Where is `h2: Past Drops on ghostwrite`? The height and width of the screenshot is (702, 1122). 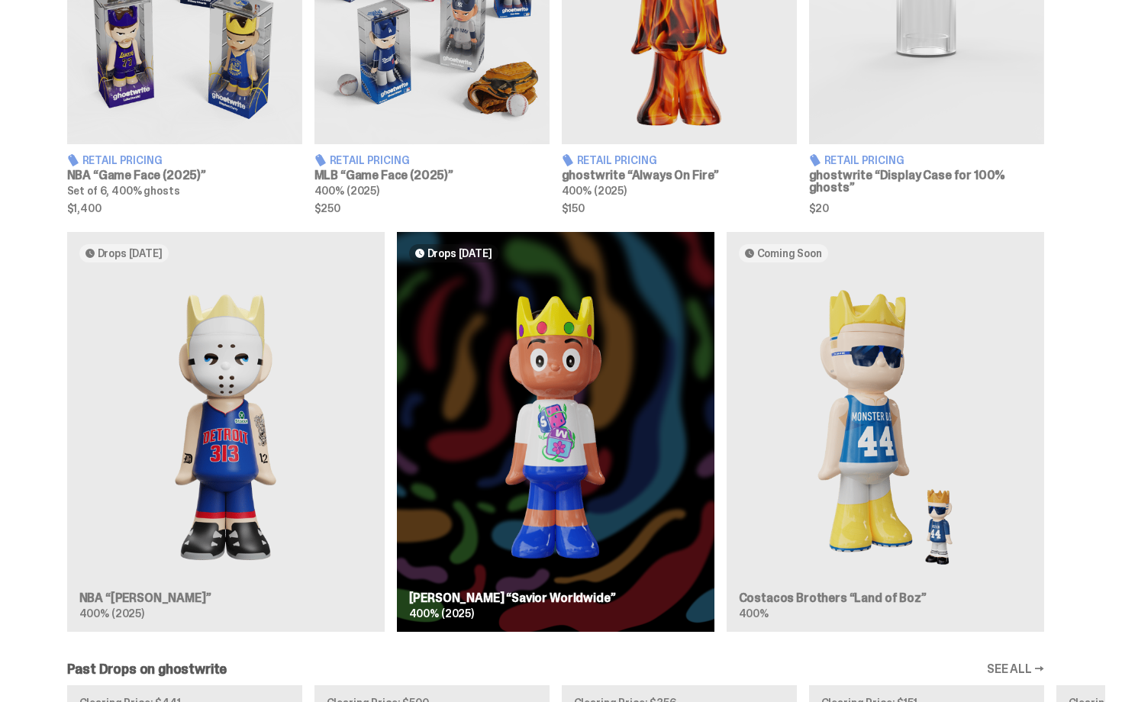
h2: Past Drops on ghostwrite is located at coordinates (147, 669).